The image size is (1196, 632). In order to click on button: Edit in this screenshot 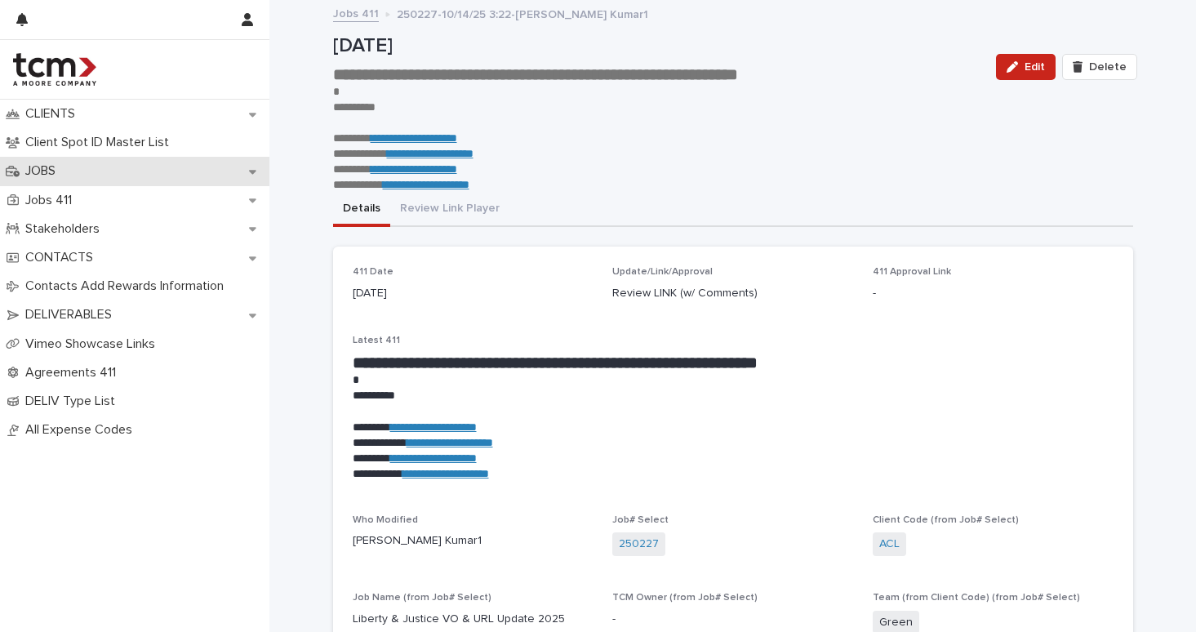, I will do `click(1025, 67)`.